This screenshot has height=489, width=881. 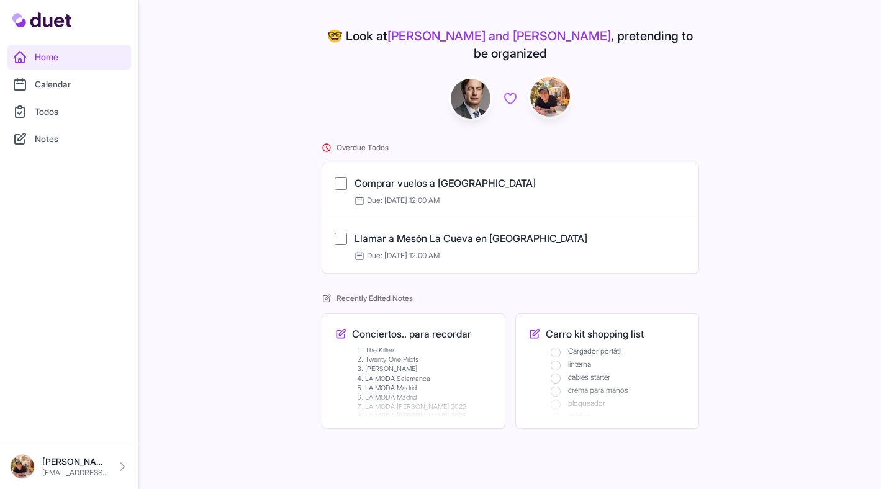 What do you see at coordinates (618, 390) in the screenshot?
I see `li: crema para manos` at bounding box center [618, 390].